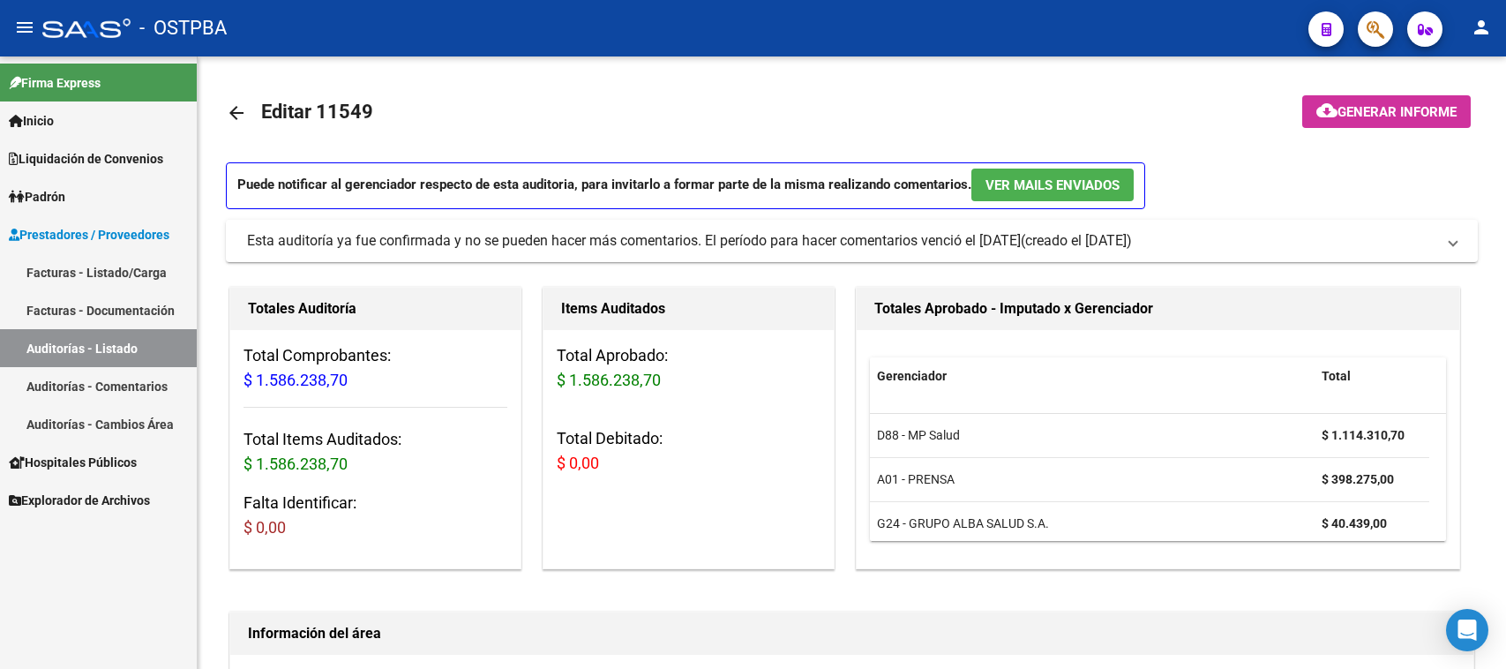 Image resolution: width=1506 pixels, height=669 pixels. What do you see at coordinates (1481, 27) in the screenshot?
I see `mat-icon: person` at bounding box center [1481, 27].